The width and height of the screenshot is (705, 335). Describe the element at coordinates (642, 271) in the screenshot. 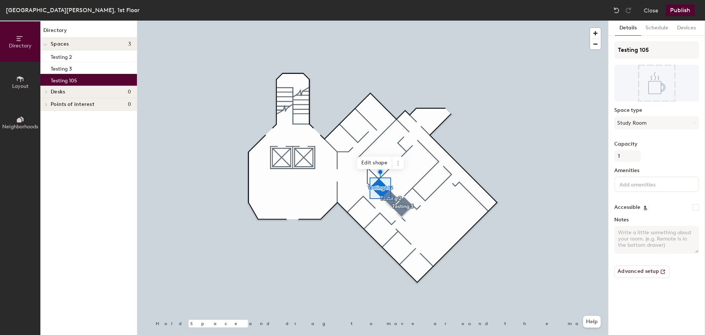

I see `button: Advanced setup` at that location.